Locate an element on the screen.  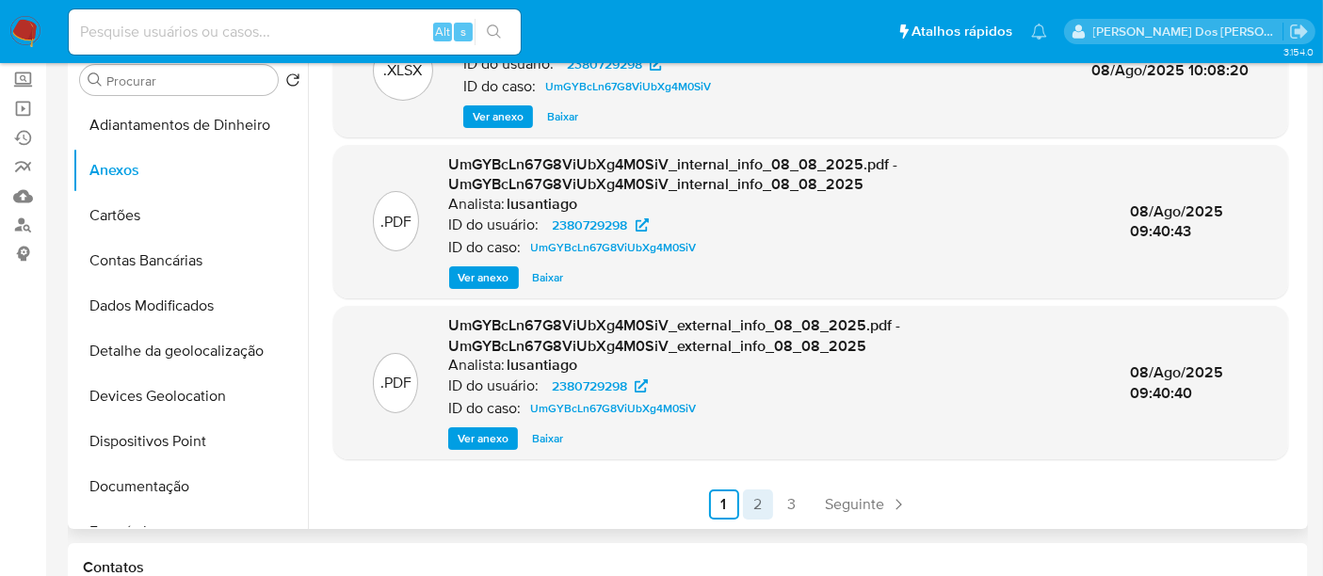
span: s is located at coordinates (463, 31).